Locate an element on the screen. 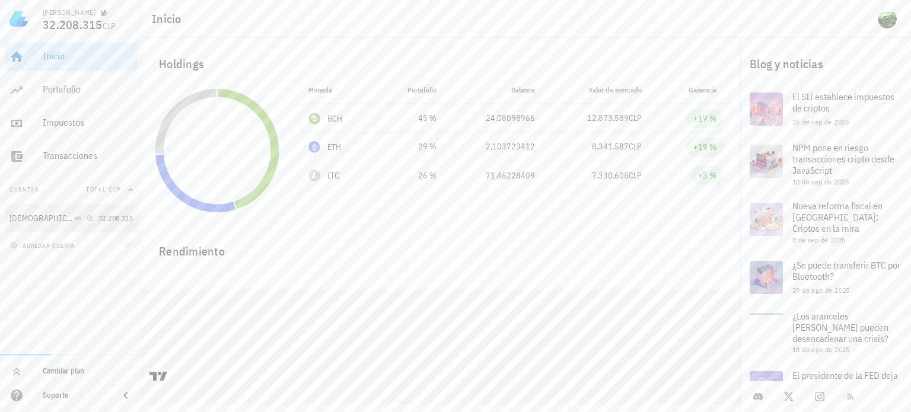  span: 12.873.589 is located at coordinates (608, 118).